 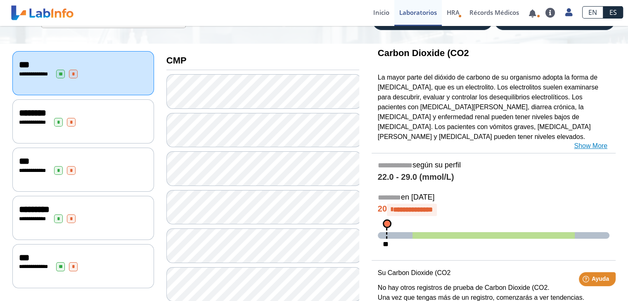 What do you see at coordinates (46, 10) in the screenshot?
I see `span: Ayuda` at bounding box center [46, 10].